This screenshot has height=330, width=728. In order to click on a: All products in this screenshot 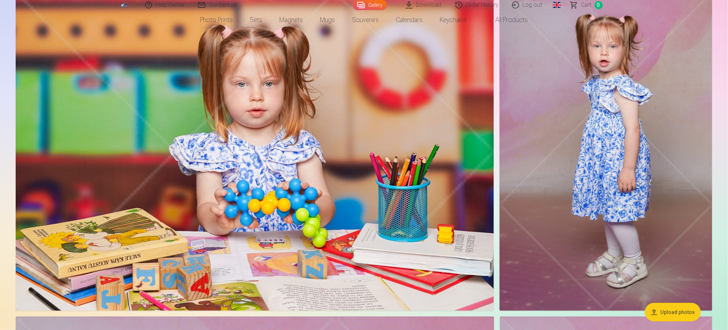, I will do `click(506, 20)`.